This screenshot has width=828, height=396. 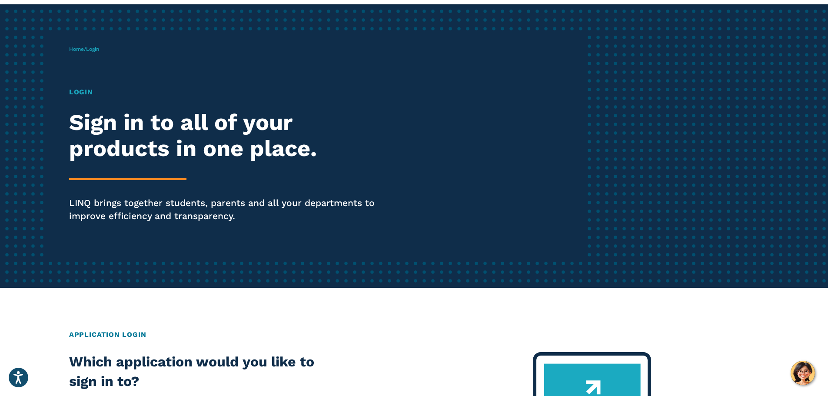 I want to click on h2: Application Login, so click(x=414, y=335).